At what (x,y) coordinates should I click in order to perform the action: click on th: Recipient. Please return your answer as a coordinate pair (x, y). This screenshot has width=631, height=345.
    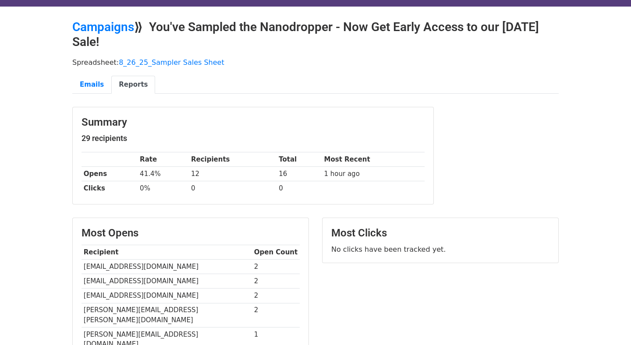
    Looking at the image, I should click on (166, 252).